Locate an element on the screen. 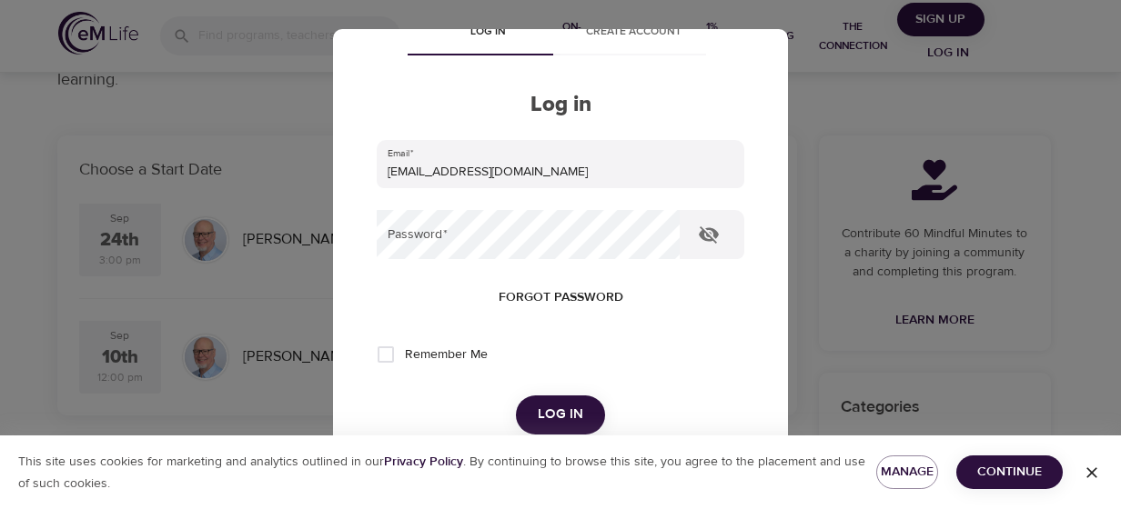 The height and width of the screenshot is (509, 1121). h2: Log in is located at coordinates (560, 105).